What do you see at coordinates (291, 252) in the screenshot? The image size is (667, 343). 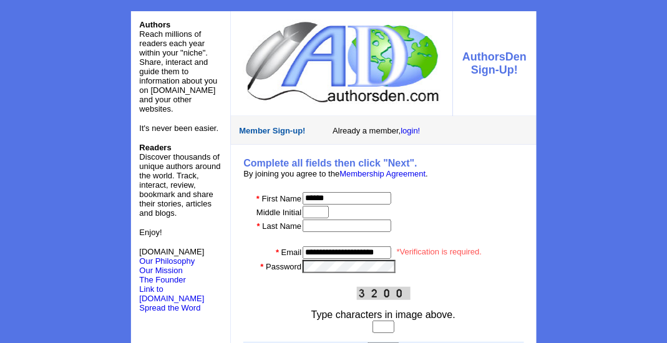 I see `font: Email` at bounding box center [291, 252].